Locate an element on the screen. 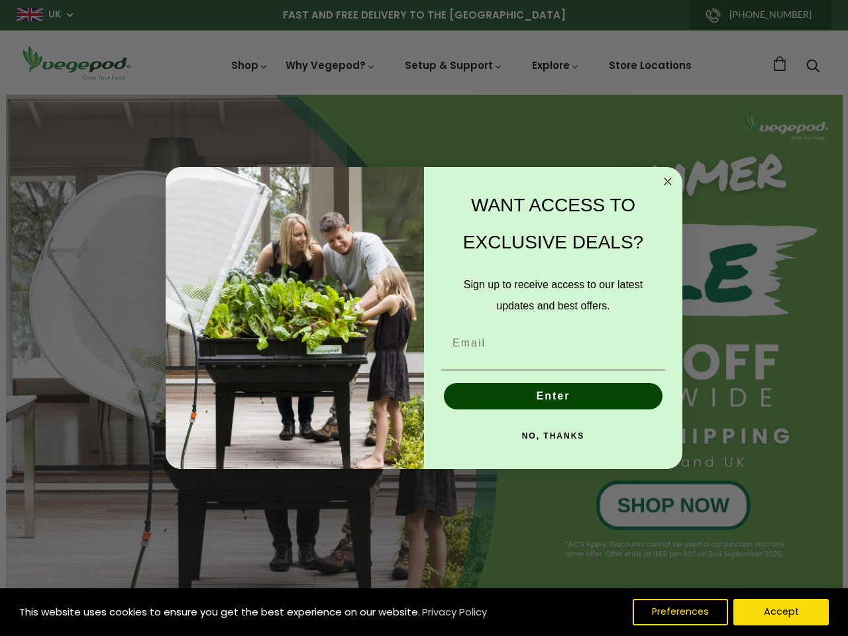 The image size is (848, 636). button: Preferences is located at coordinates (680, 612).